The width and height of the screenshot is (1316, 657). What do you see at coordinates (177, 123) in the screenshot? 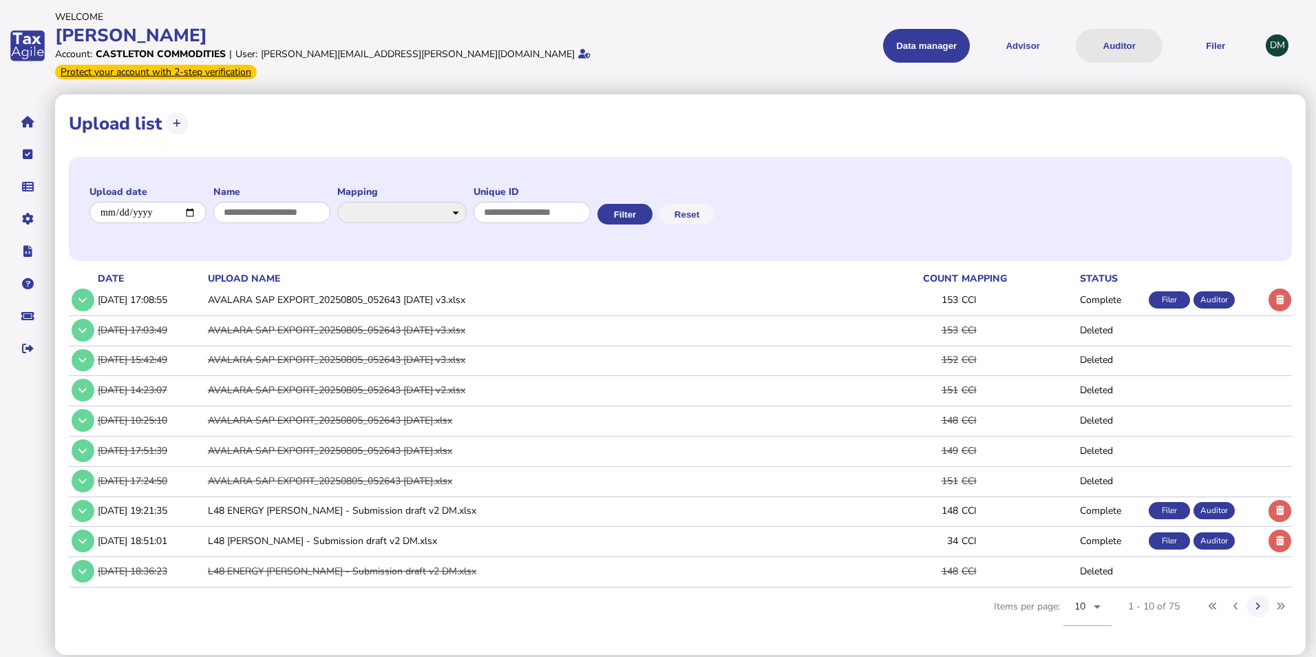
I see `button: Upload transactions` at bounding box center [177, 123].